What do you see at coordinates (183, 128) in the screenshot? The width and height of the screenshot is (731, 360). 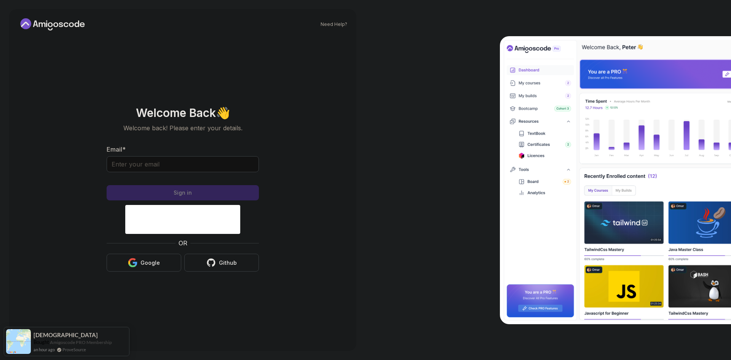 I see `p: Welcome back! Please enter your details.` at bounding box center [183, 128].